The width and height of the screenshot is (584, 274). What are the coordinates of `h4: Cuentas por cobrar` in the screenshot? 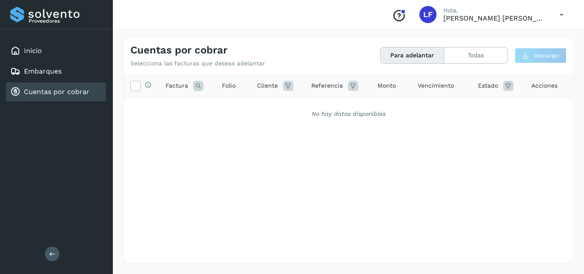 It's located at (179, 50).